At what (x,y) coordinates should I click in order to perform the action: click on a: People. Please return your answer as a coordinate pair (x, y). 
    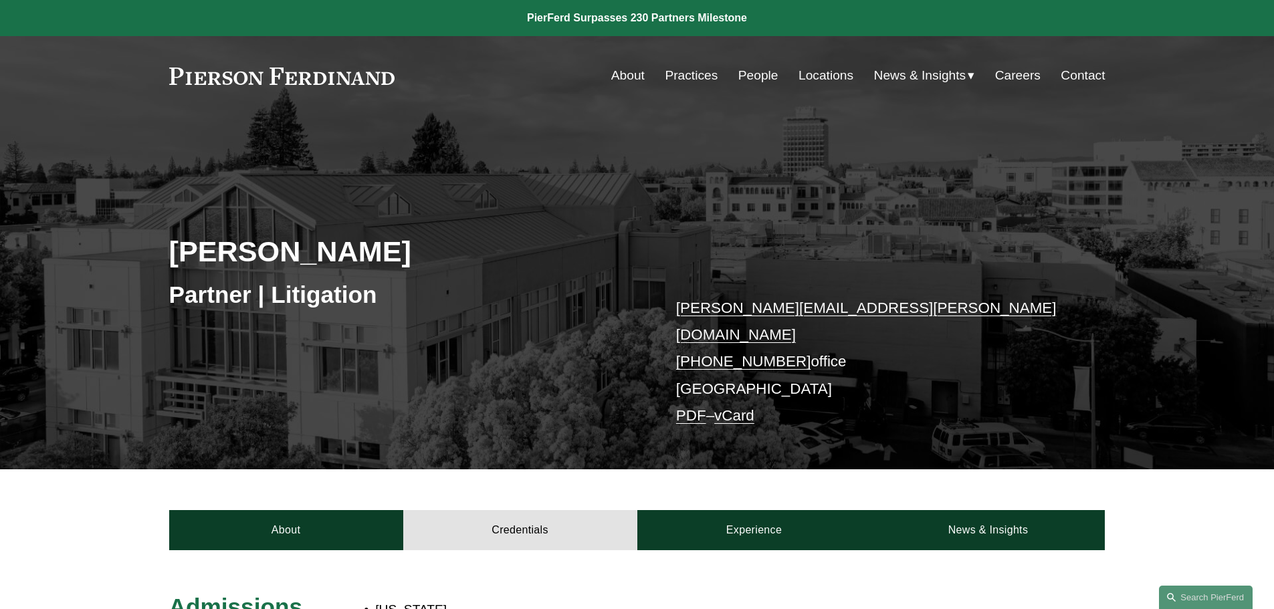
    Looking at the image, I should click on (758, 76).